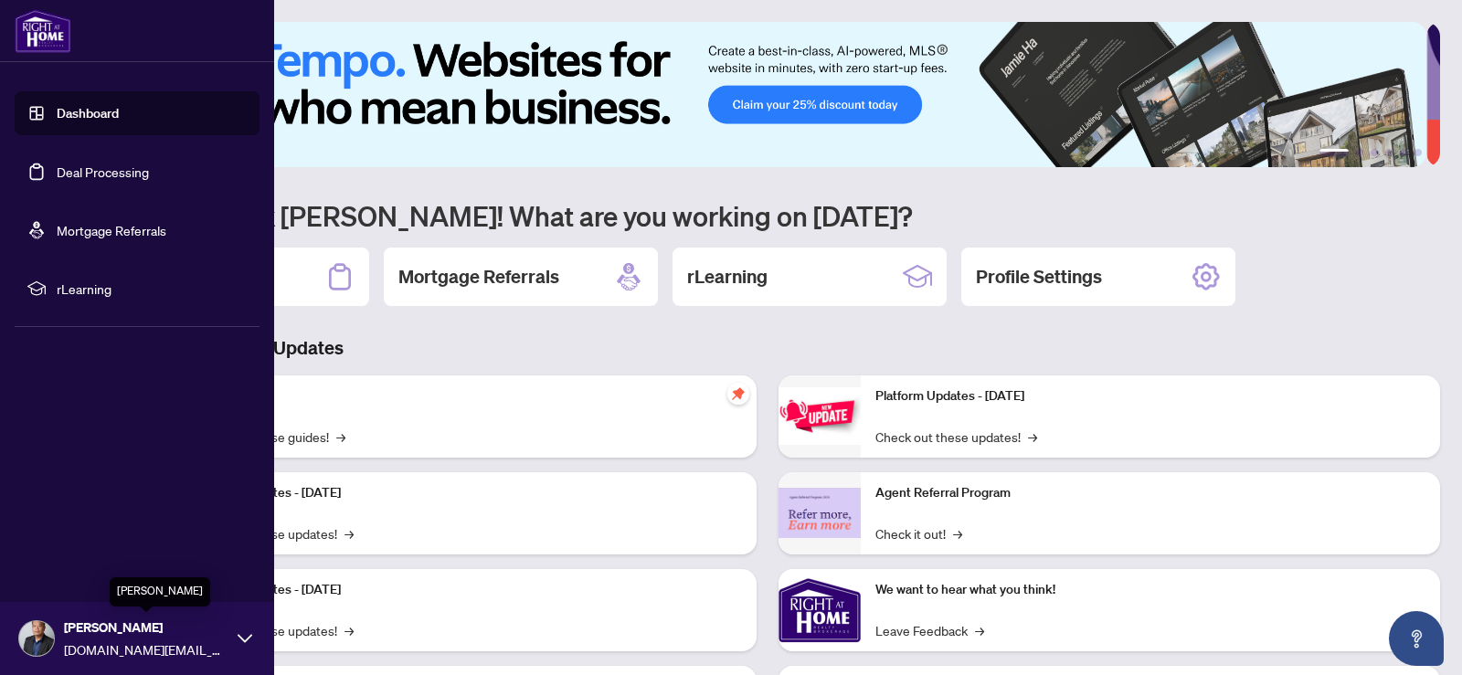 The image size is (1462, 675). I want to click on button: Open asap, so click(1416, 639).